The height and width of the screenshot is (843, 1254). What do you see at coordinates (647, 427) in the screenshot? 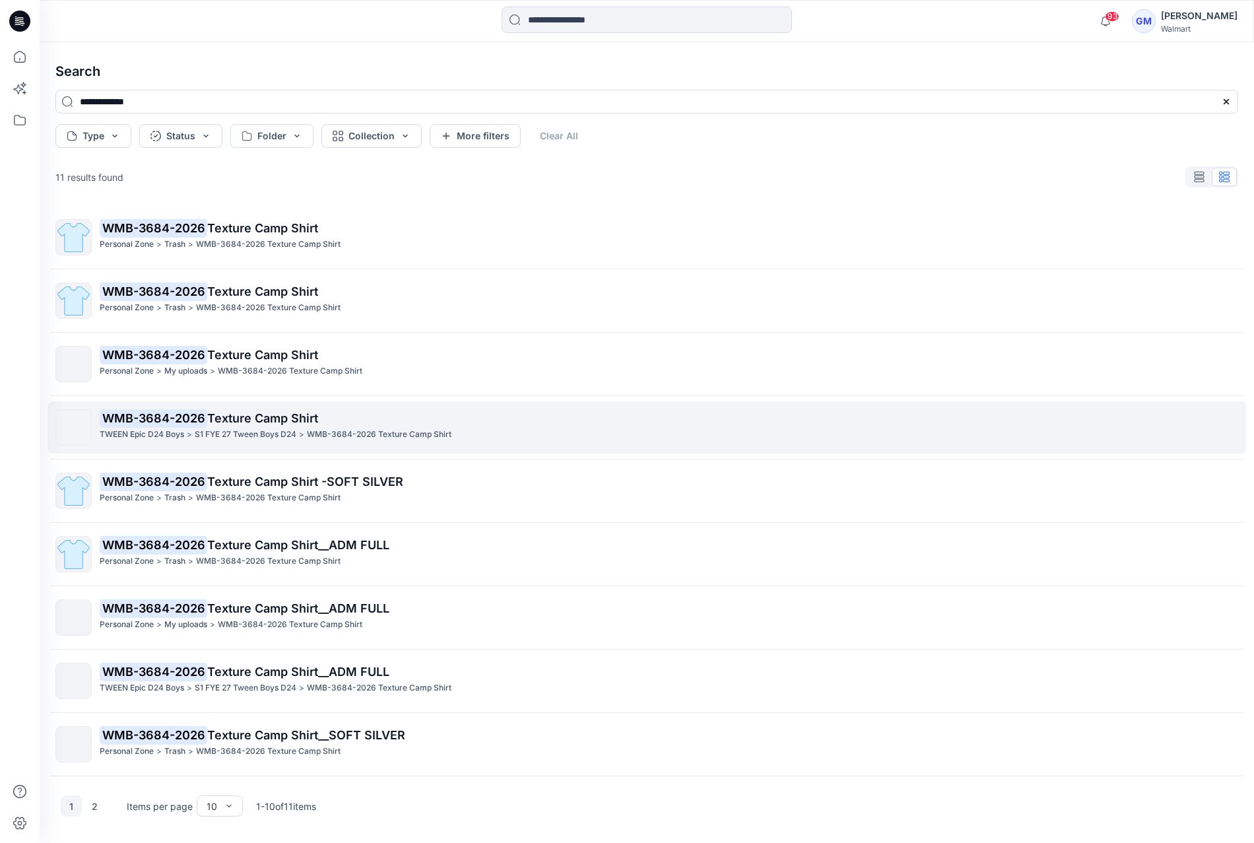
I see `a: WMB-3684-2026Texture Camp ShirtTWEEN Epic D24 Boys>S1 FYE 27 Tween Boys D24>WMB-3684-2026 Texture...` at bounding box center [647, 427].